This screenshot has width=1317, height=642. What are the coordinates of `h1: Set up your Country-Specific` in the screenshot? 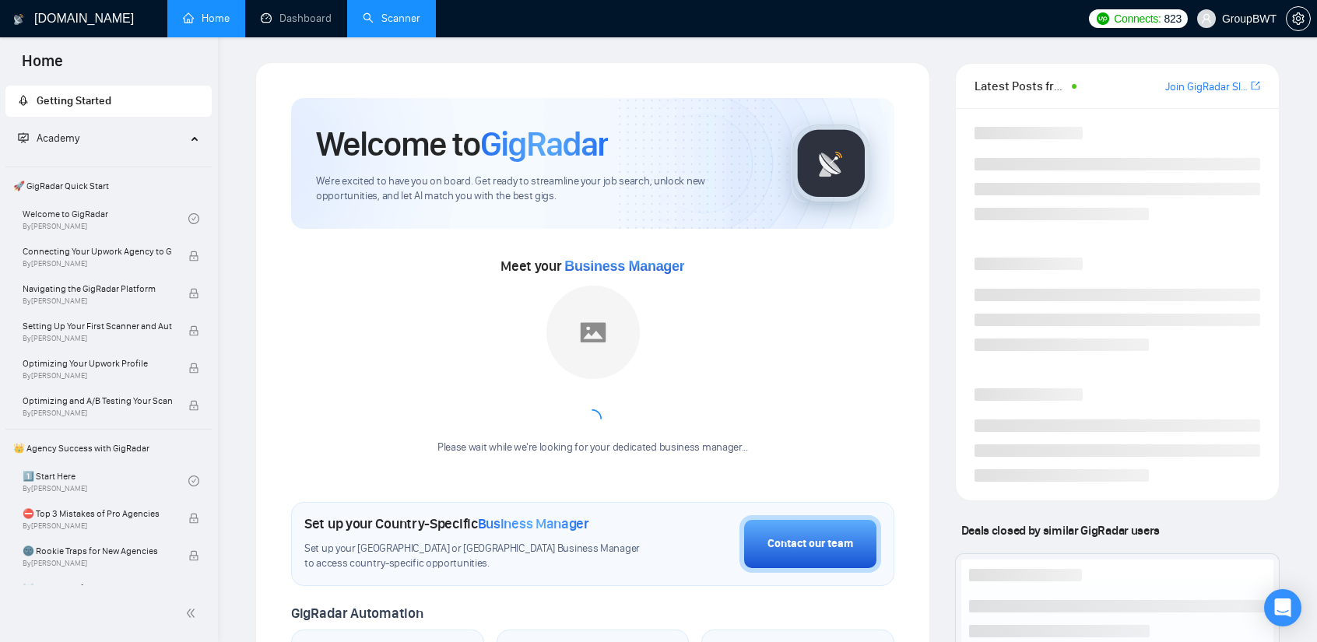 It's located at (447, 524).